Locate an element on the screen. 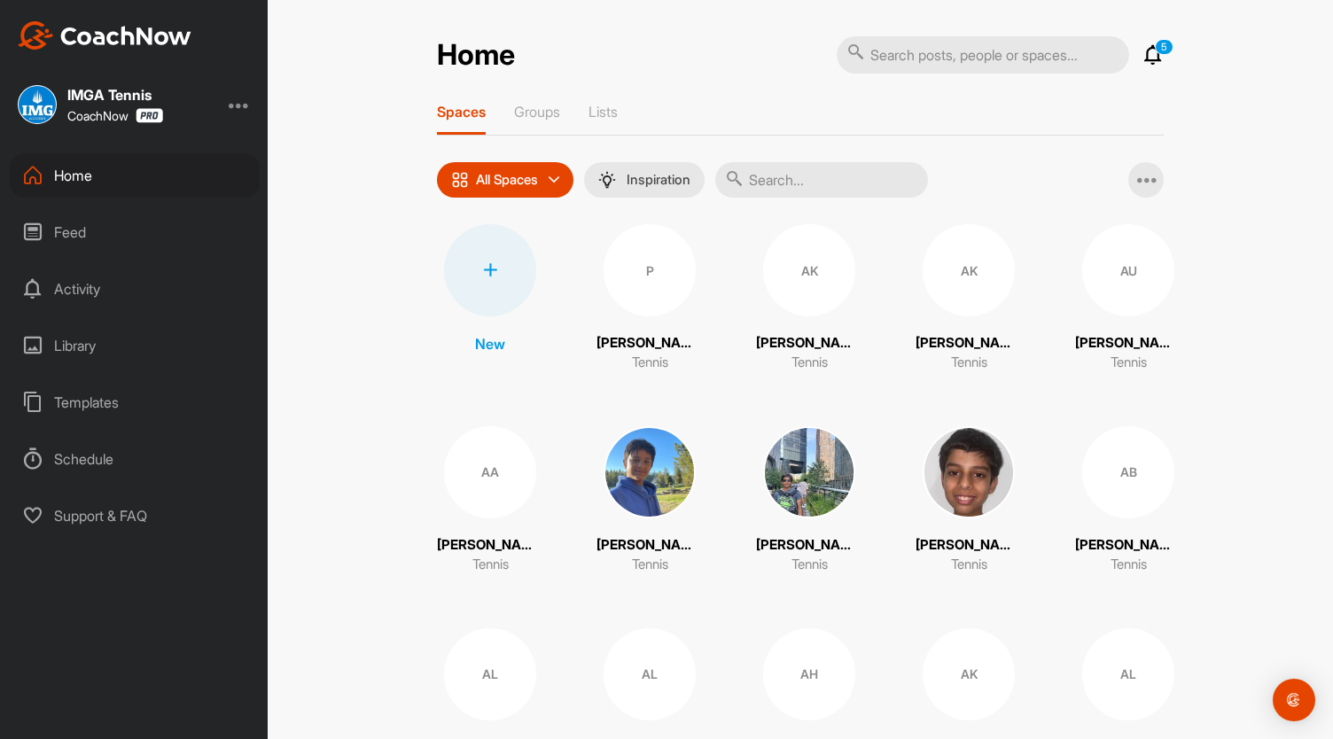 This screenshot has width=1333, height=739. p: Groups is located at coordinates (537, 112).